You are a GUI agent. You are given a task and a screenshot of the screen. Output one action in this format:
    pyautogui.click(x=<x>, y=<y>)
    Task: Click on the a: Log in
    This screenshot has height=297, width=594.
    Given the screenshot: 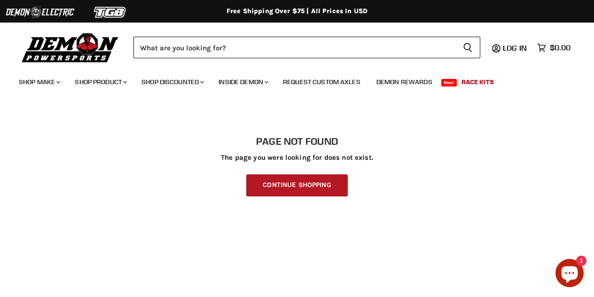 What is the action you would take?
    pyautogui.click(x=515, y=48)
    